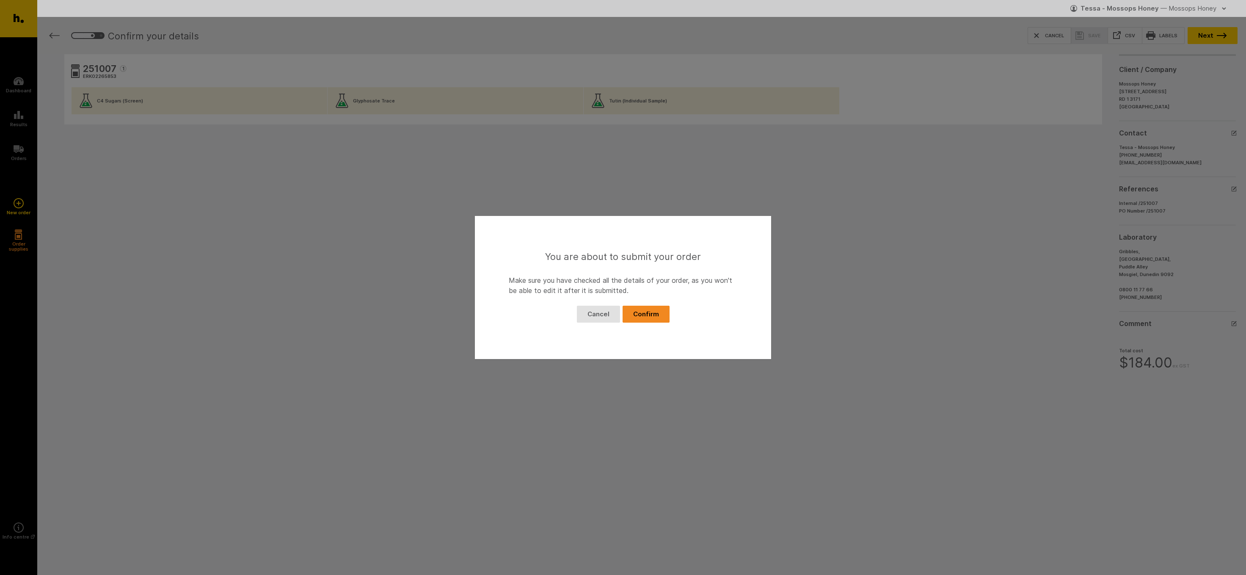 Image resolution: width=1246 pixels, height=575 pixels. What do you see at coordinates (1120, 8) in the screenshot?
I see `strong: Tessa - Mossops Honey` at bounding box center [1120, 8].